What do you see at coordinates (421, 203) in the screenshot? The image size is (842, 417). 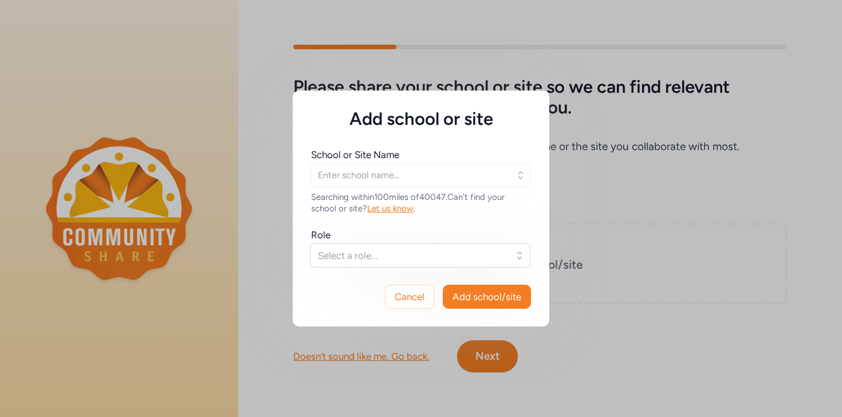 I see `div: Searching within 100 miles of 40047 . Can't find your school or site? .` at bounding box center [421, 203].